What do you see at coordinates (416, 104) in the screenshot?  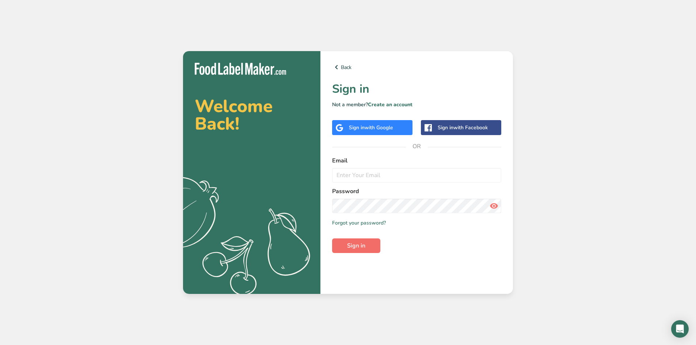 I see `p: Not a member?` at bounding box center [416, 104].